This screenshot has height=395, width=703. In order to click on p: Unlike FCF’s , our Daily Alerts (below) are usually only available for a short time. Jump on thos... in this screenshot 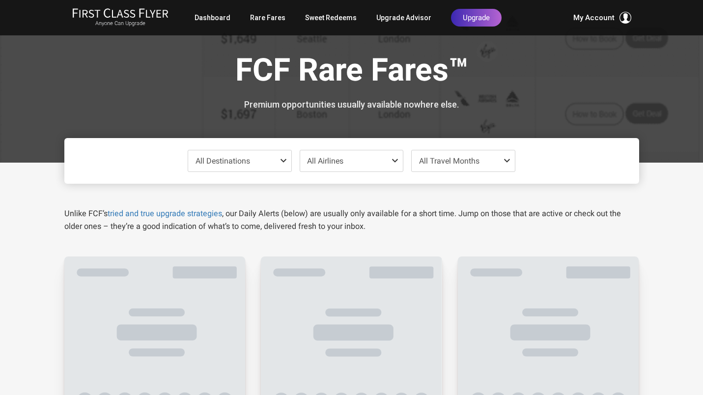, I will do `click(352, 220)`.